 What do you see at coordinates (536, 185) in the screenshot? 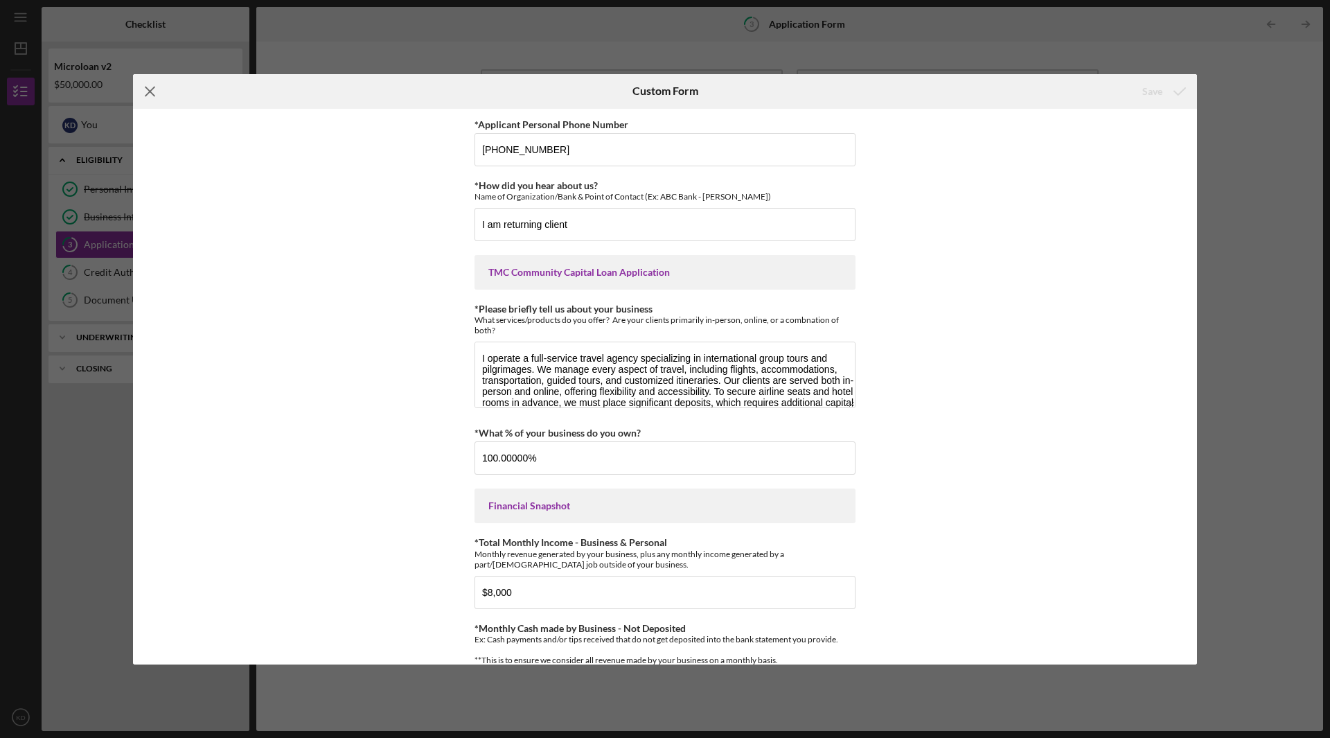
I see `label: *How did you hear about us?` at bounding box center [536, 185].